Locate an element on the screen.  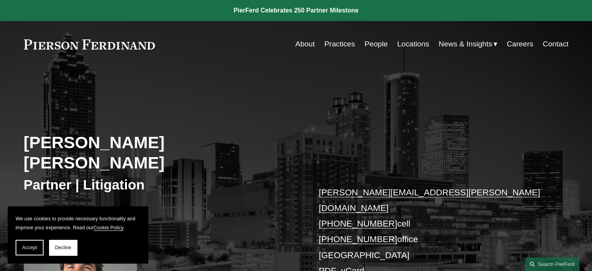
a: Cookie Policy is located at coordinates (108, 227).